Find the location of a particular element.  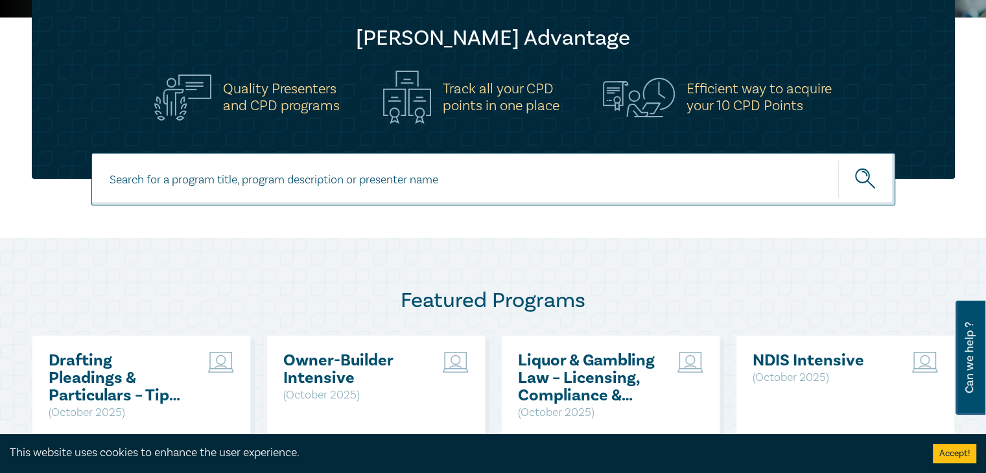

img: Track all your CPD<br>points in one place is located at coordinates (407, 97).